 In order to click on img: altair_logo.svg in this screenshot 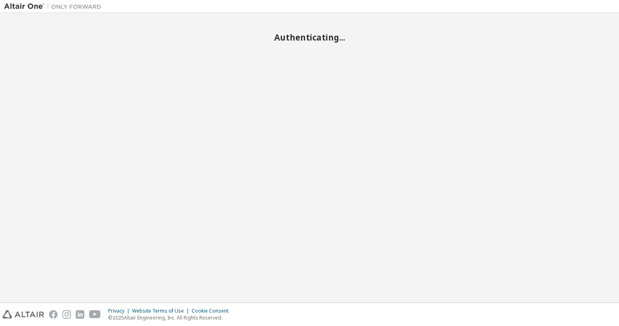, I will do `click(23, 314)`.